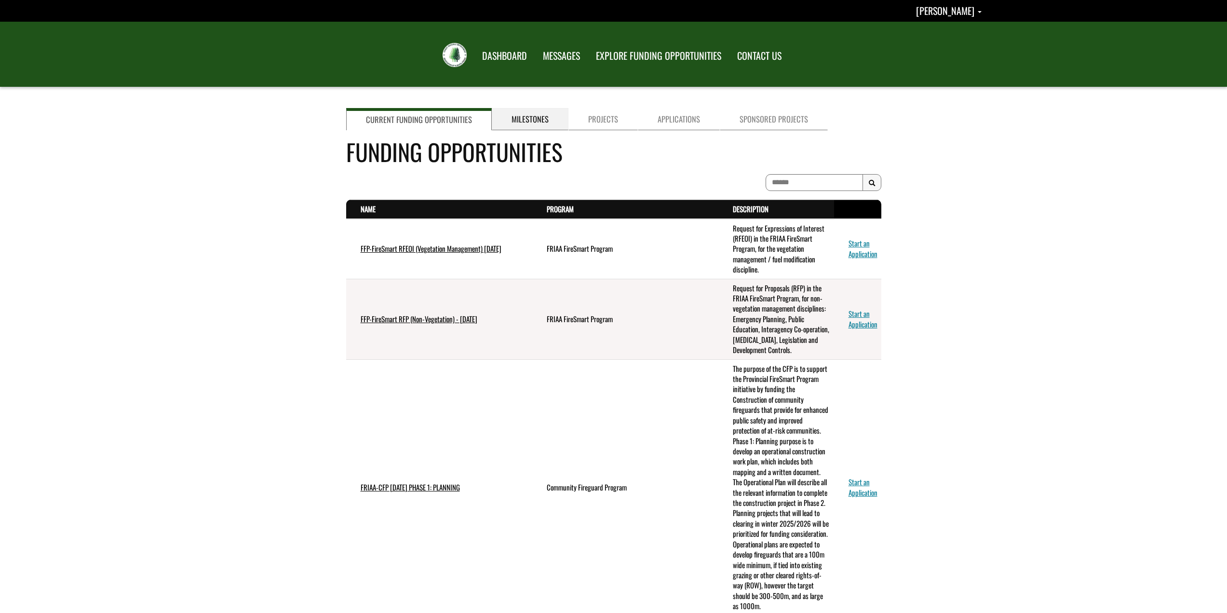  I want to click on a: Current Funding Opportunities, so click(419, 119).